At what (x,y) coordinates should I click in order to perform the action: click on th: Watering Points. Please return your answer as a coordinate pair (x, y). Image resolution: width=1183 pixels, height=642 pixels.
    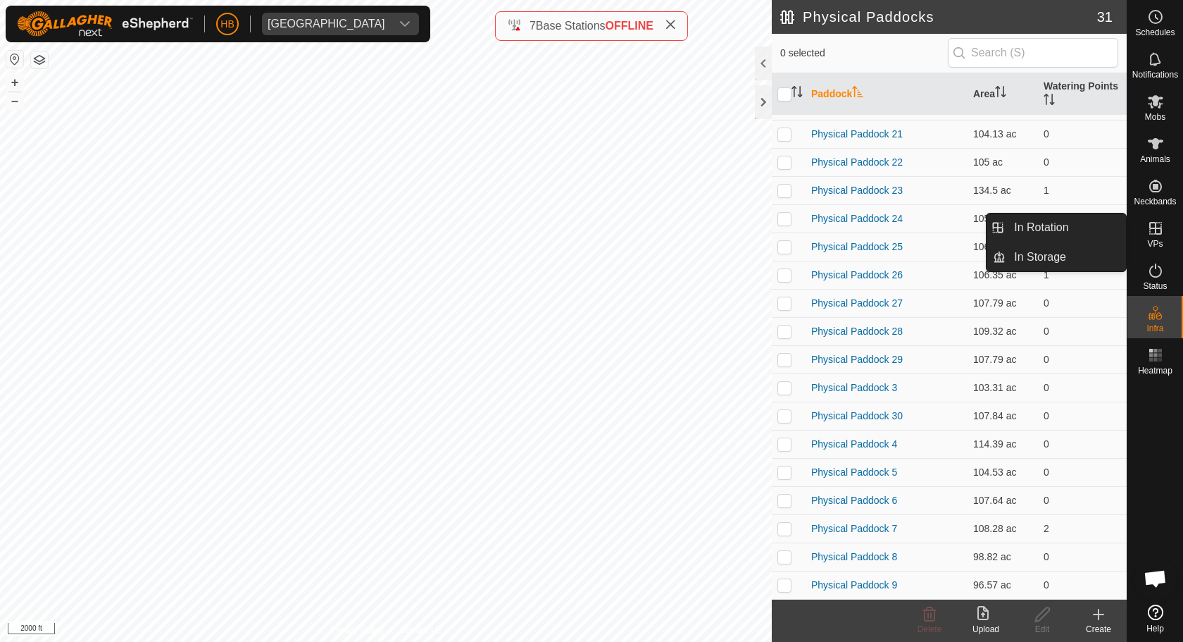
    Looking at the image, I should click on (1082, 94).